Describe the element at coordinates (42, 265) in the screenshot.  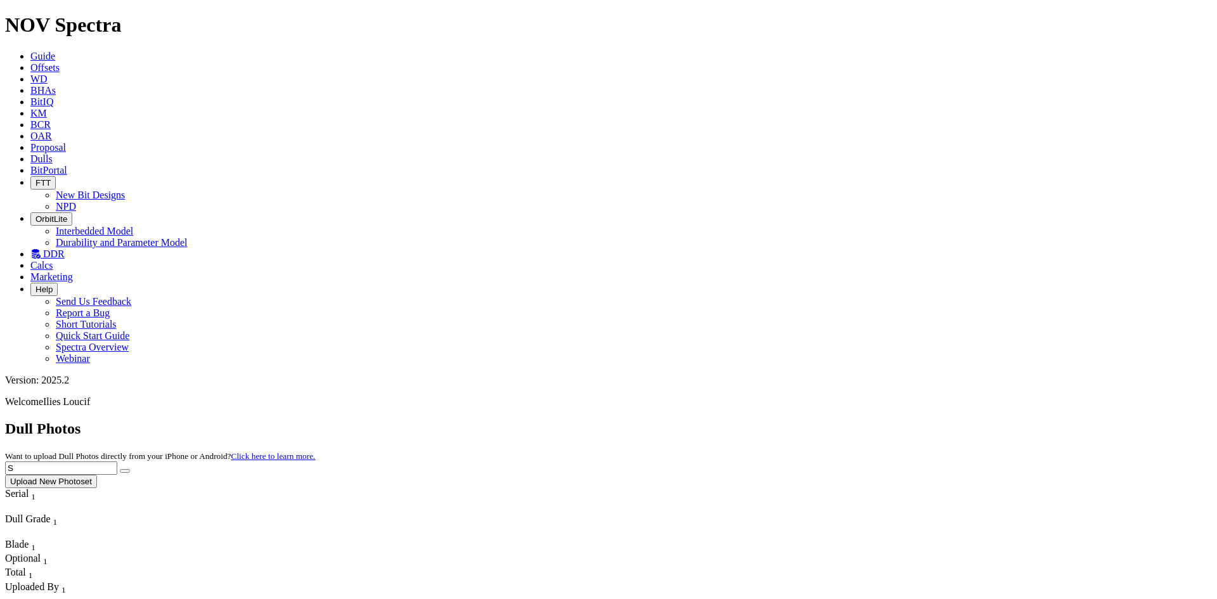
I see `span: Calcs` at that location.